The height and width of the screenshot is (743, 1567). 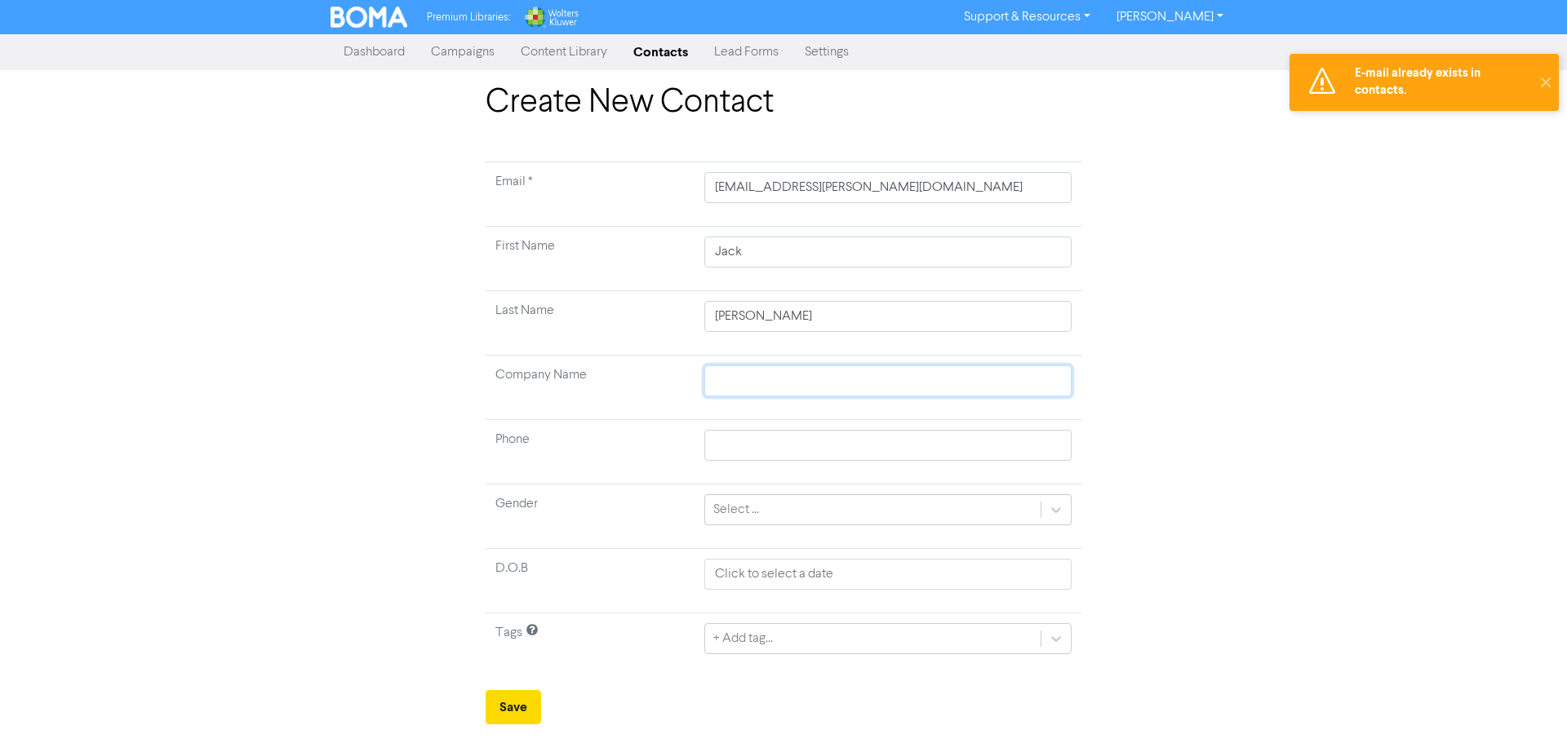 What do you see at coordinates (783, 103) in the screenshot?
I see `h1: Create New Contact` at bounding box center [783, 103].